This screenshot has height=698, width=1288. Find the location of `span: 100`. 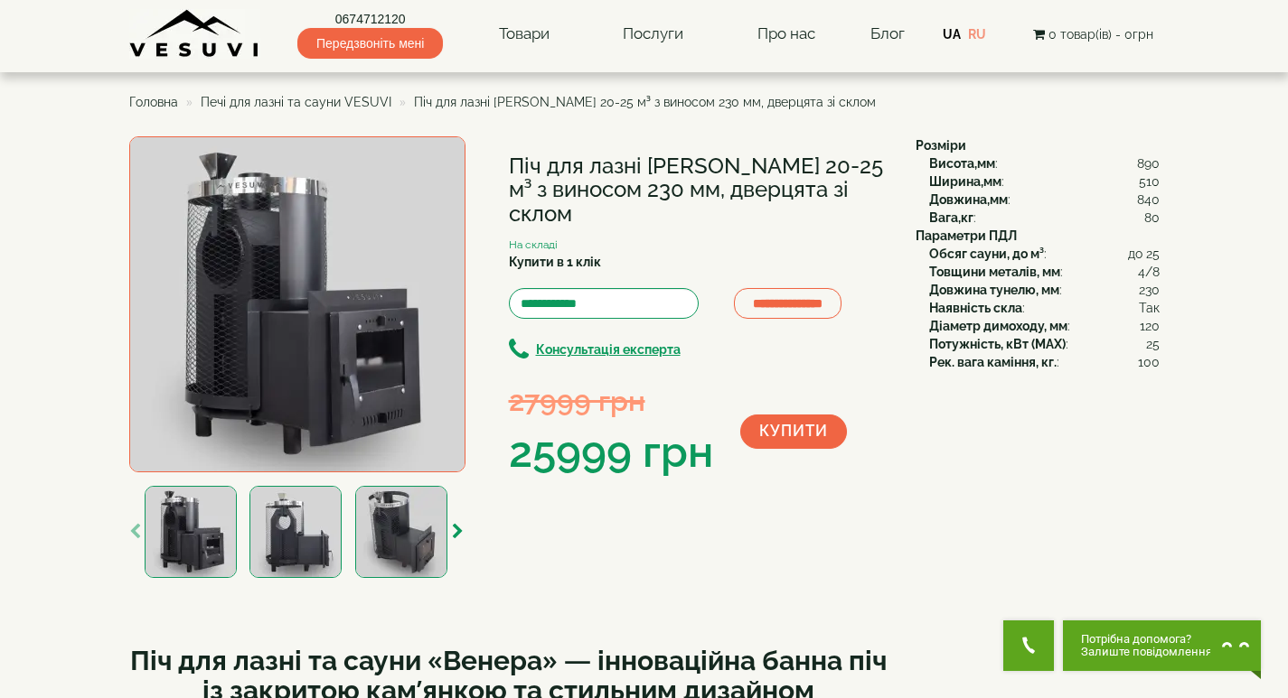

span: 100 is located at coordinates (1148, 362).